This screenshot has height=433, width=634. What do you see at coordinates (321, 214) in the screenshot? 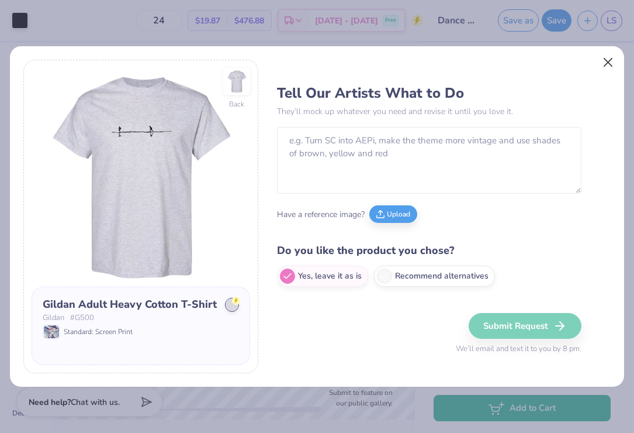
I see `span: Have a reference image?` at bounding box center [321, 214].